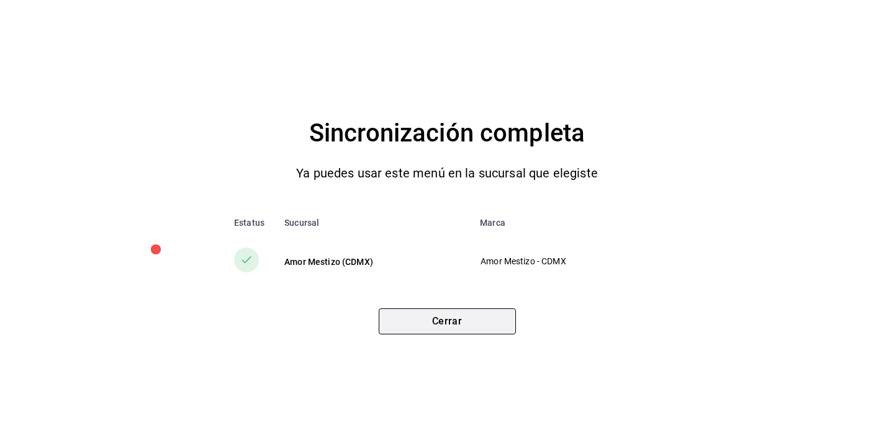 The height and width of the screenshot is (438, 894). What do you see at coordinates (575, 223) in the screenshot?
I see `th: Marca` at bounding box center [575, 223].